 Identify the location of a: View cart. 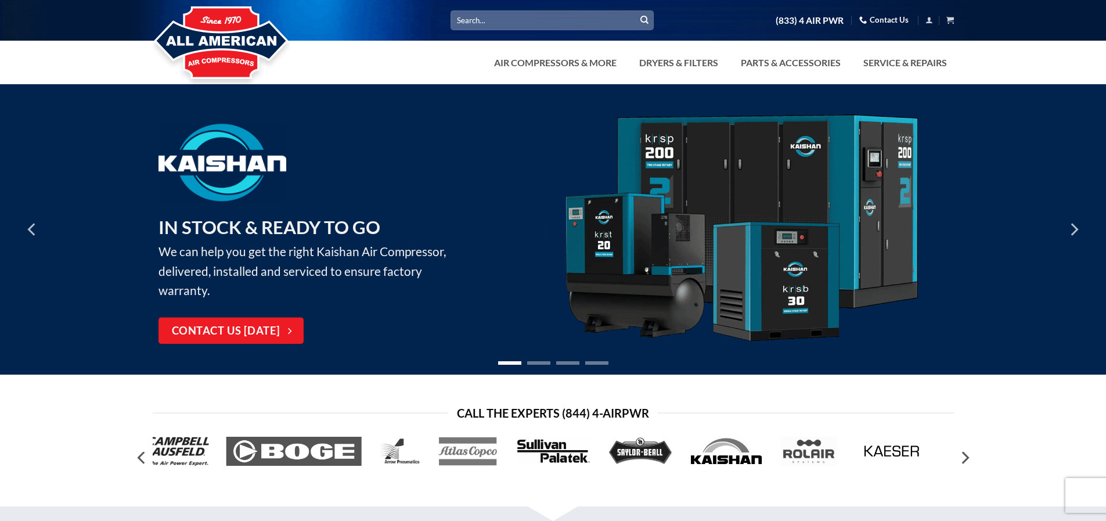
(950, 20).